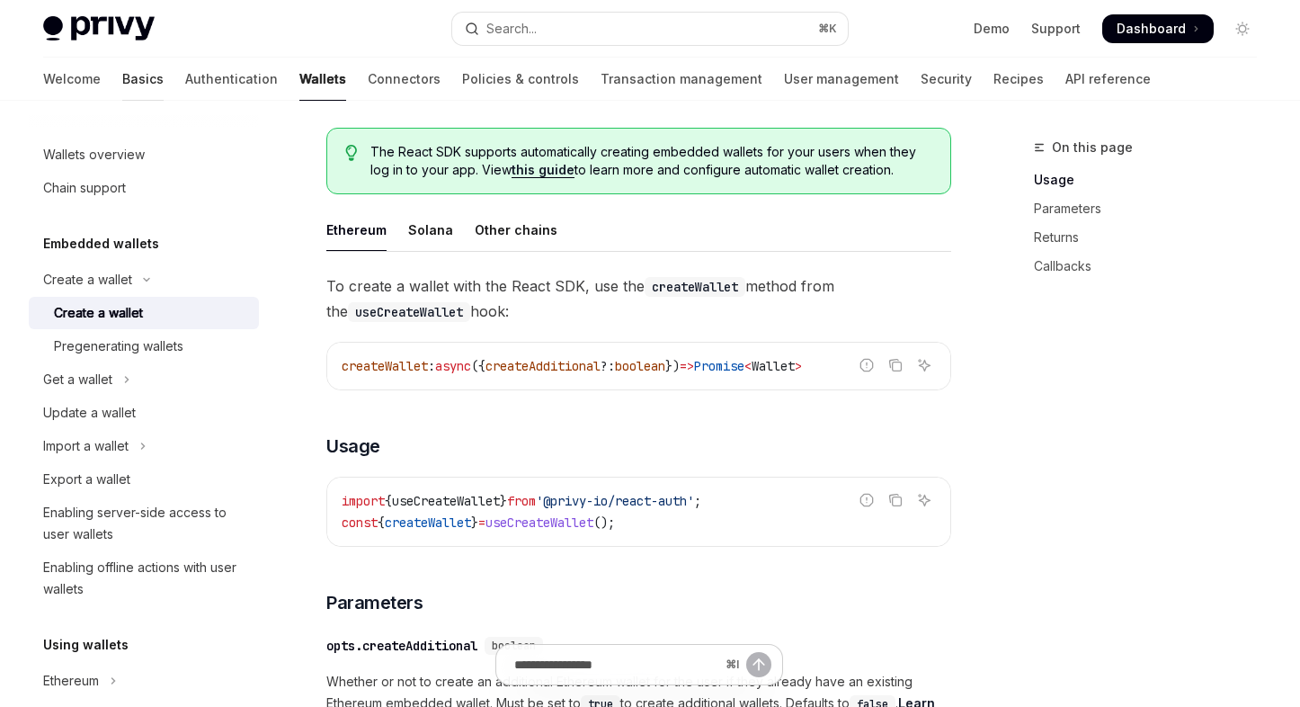 The width and height of the screenshot is (1300, 707). Describe the element at coordinates (119, 346) in the screenshot. I see `div: Pregenerating wallets` at that location.